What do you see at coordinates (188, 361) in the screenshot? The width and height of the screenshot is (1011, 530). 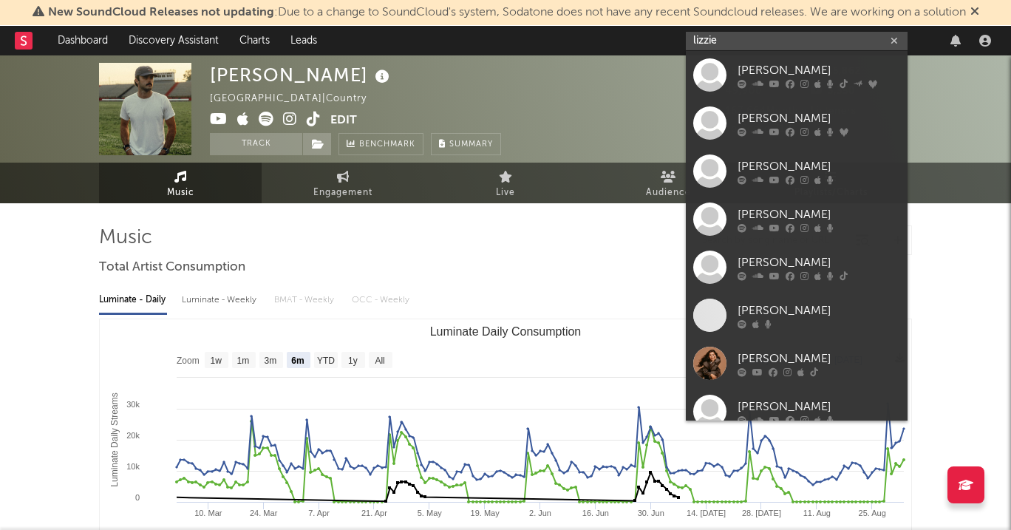 I see `text: Zoom` at bounding box center [188, 361].